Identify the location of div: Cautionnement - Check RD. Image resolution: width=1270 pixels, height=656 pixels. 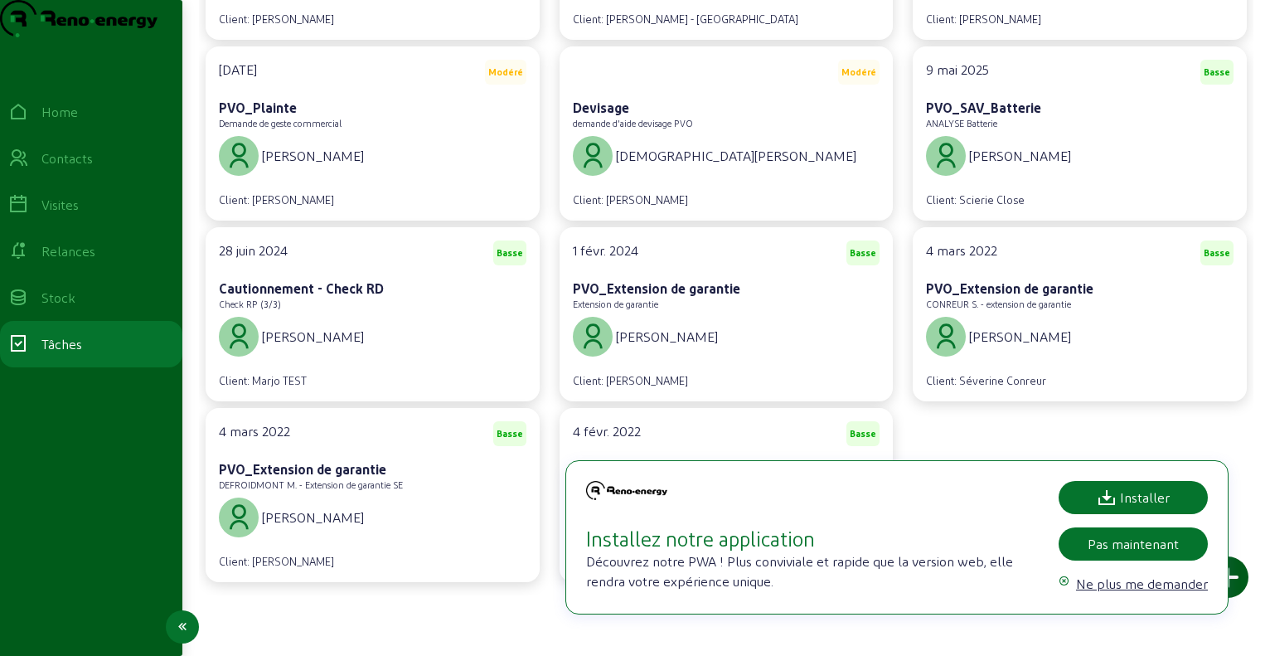
(372, 288).